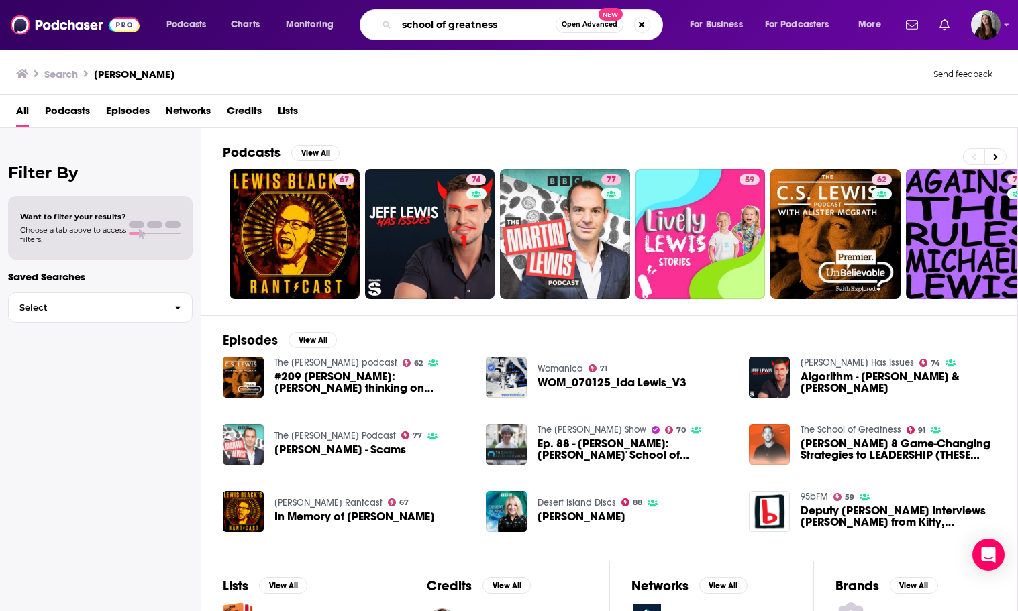 The image size is (1018, 611). Describe the element at coordinates (245, 25) in the screenshot. I see `span: Charts` at that location.